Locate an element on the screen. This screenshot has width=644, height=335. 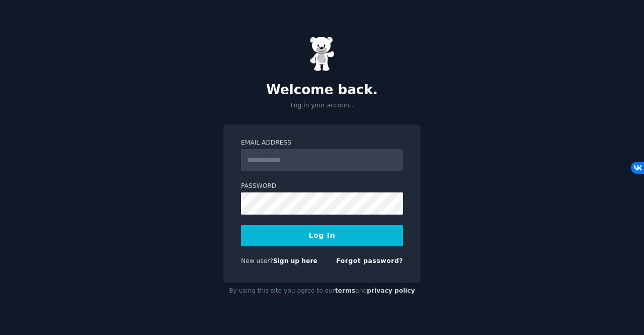
button: Log In is located at coordinates (322, 236).